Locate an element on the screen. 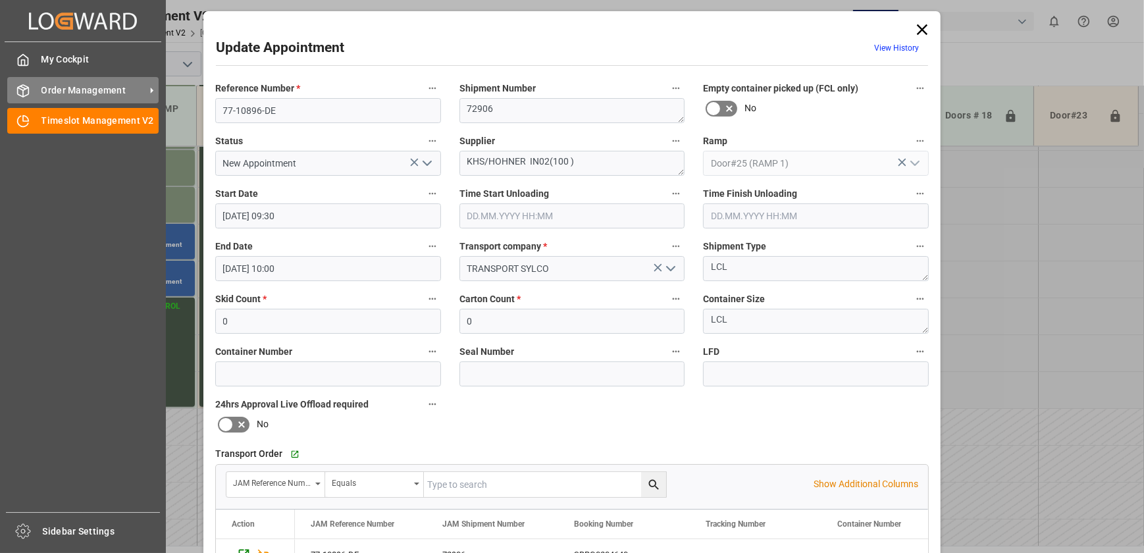 Image resolution: width=1144 pixels, height=553 pixels. span: Empty container picked up (FCL only) is located at coordinates (781, 88).